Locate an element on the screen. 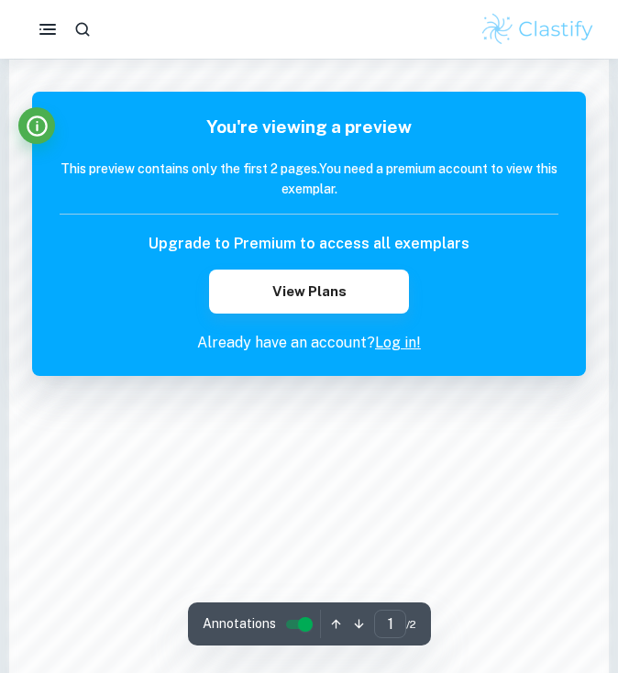 The image size is (618, 673). img: Clastify logo is located at coordinates (537, 29).